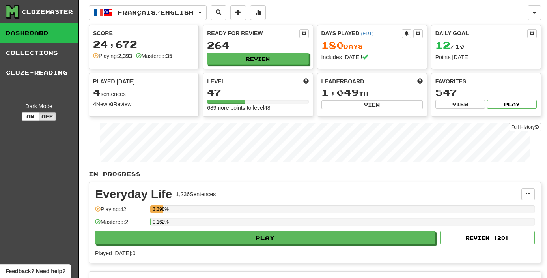  Describe the element at coordinates (257, 45) in the screenshot. I see `div: 264` at that location.